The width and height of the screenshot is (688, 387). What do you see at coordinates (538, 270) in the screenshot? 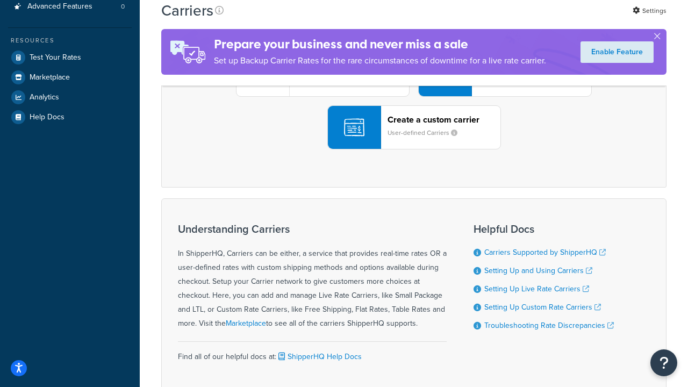
I see `a: Setting Up and Using Carriers` at bounding box center [538, 270].